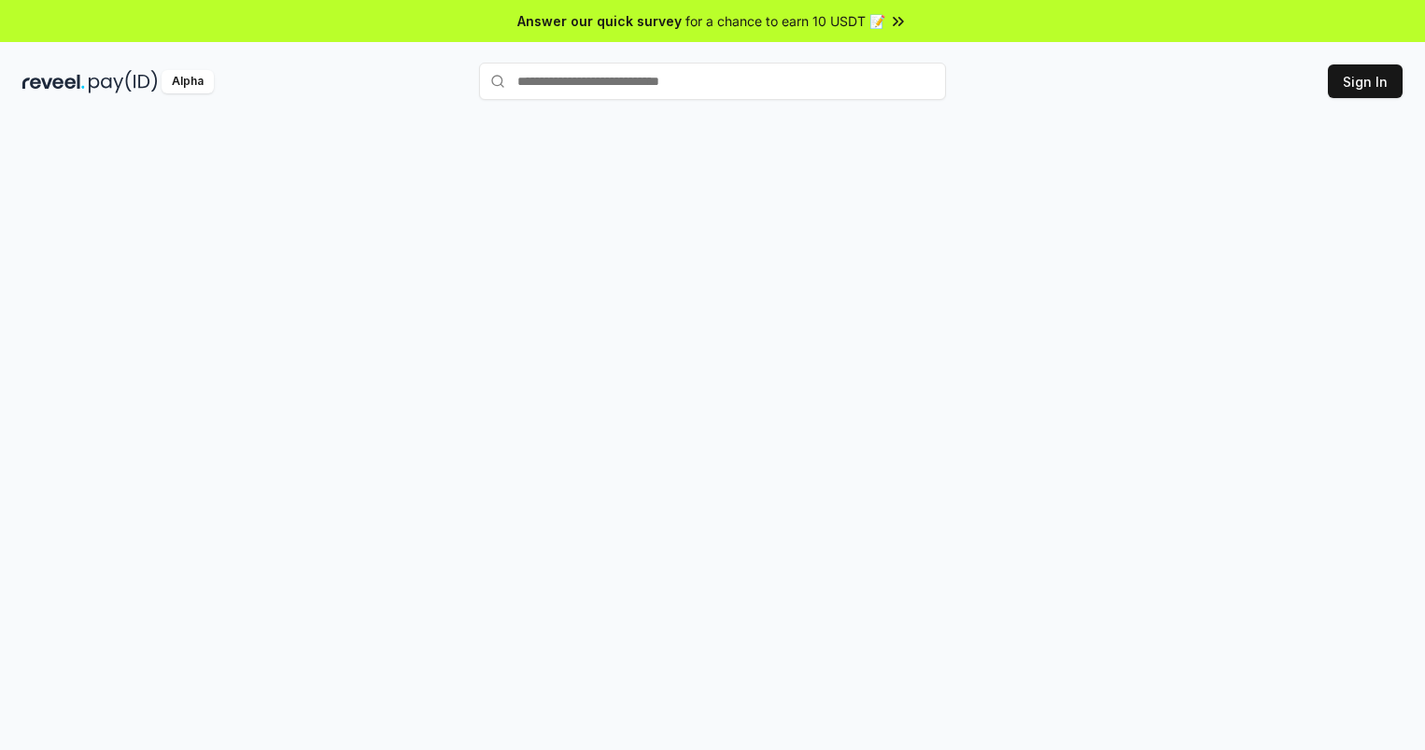 This screenshot has height=750, width=1425. I want to click on img: pay_id, so click(123, 81).